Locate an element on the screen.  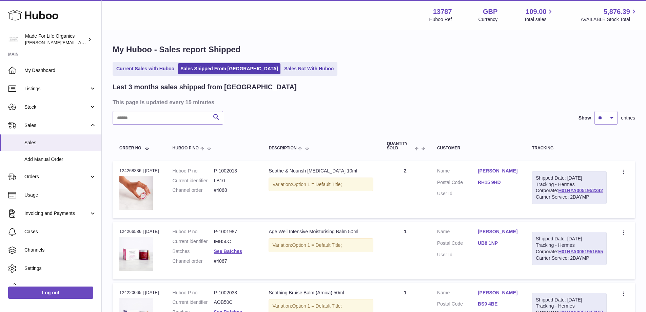
span: Invoicing and Payments is located at coordinates (57, 213).